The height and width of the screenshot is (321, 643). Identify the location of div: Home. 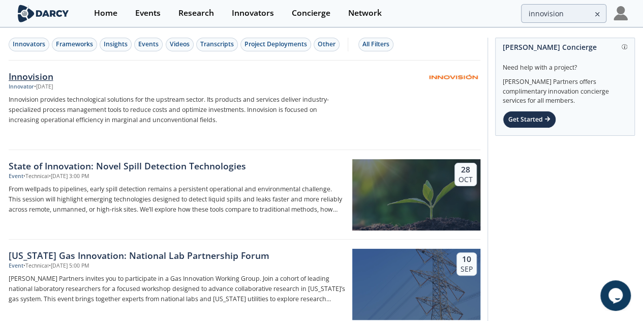
(106, 13).